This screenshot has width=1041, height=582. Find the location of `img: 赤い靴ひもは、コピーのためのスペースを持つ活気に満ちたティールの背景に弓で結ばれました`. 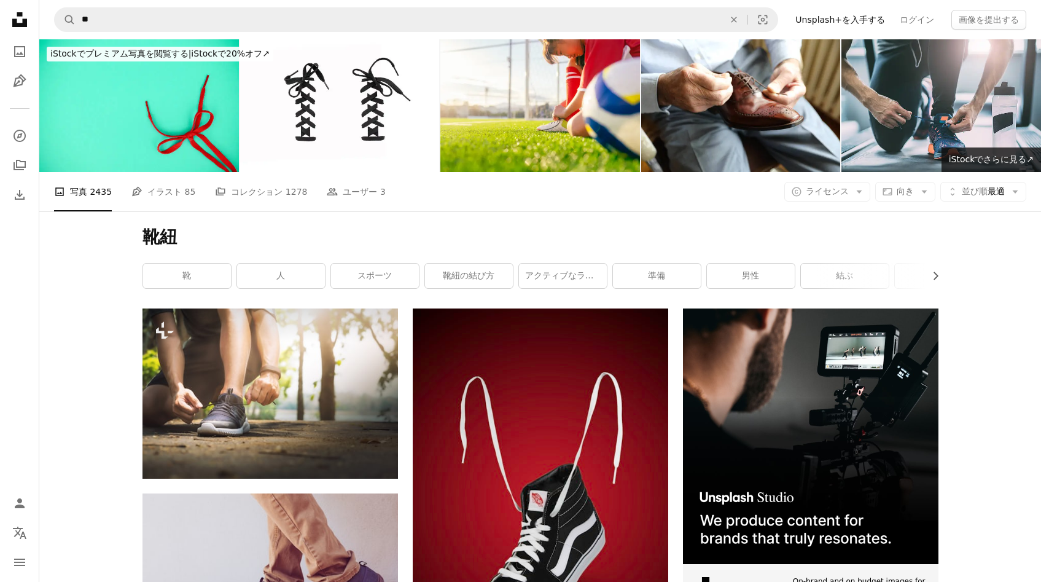

img: 赤い靴ひもは、コピーのためのスペースを持つ活気に満ちたティールの背景に弓で結ばれました is located at coordinates (139, 106).